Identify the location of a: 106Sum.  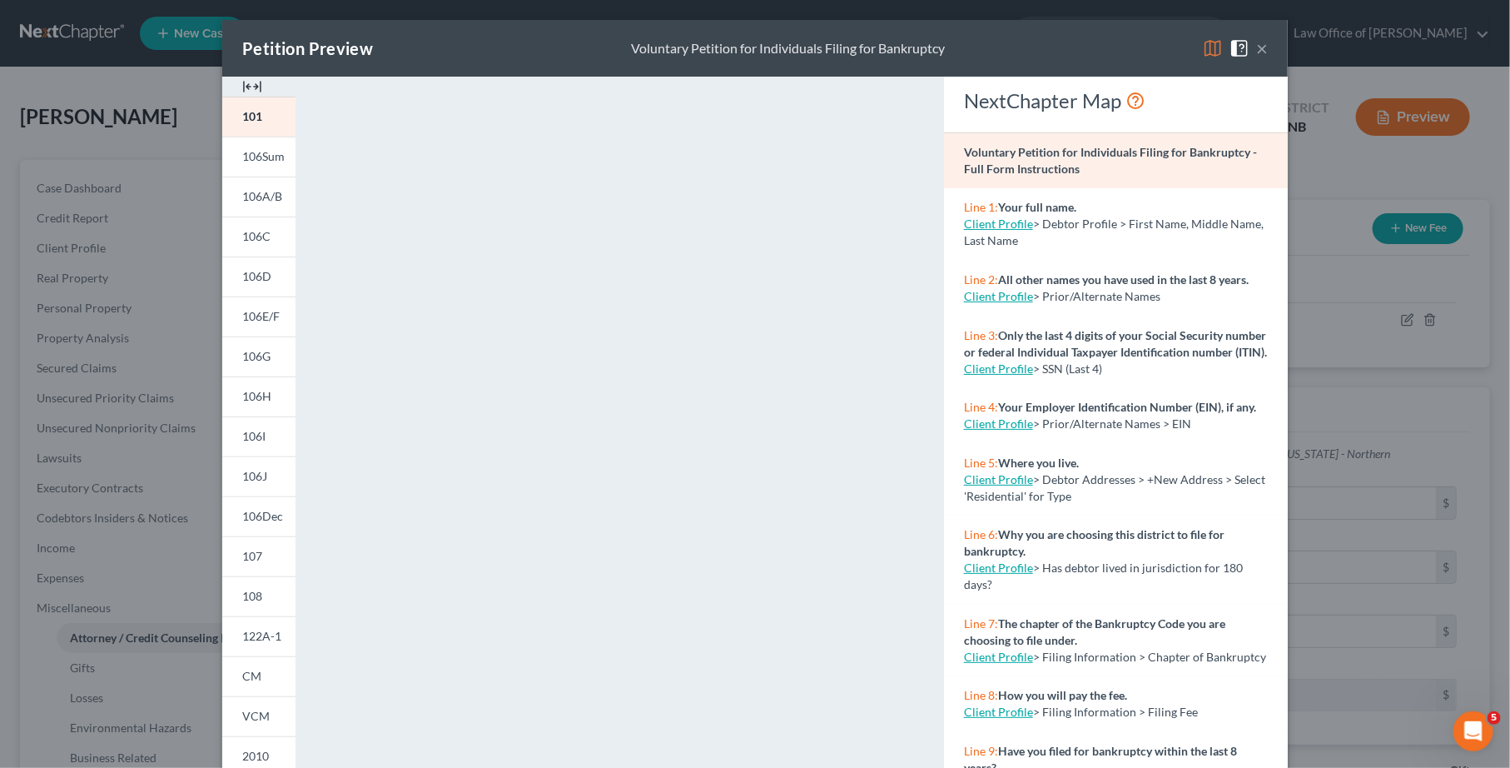
(259, 156).